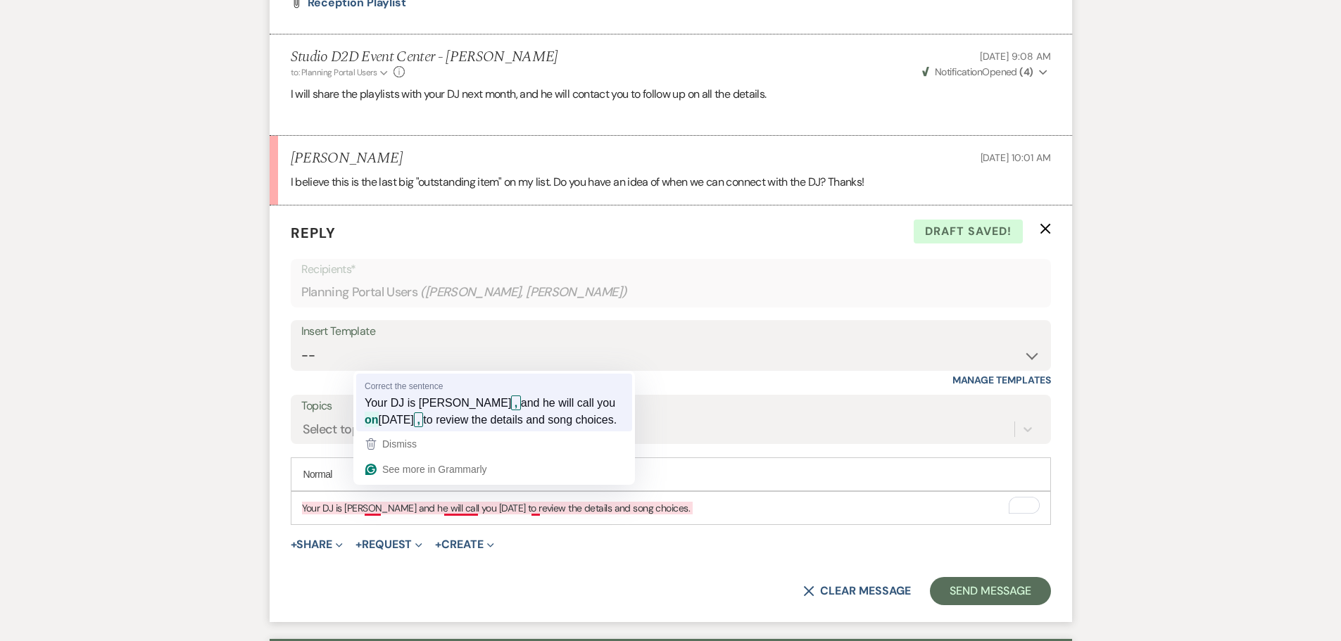 The width and height of the screenshot is (1341, 641). Describe the element at coordinates (671, 270) in the screenshot. I see `p: Recipients*` at that location.